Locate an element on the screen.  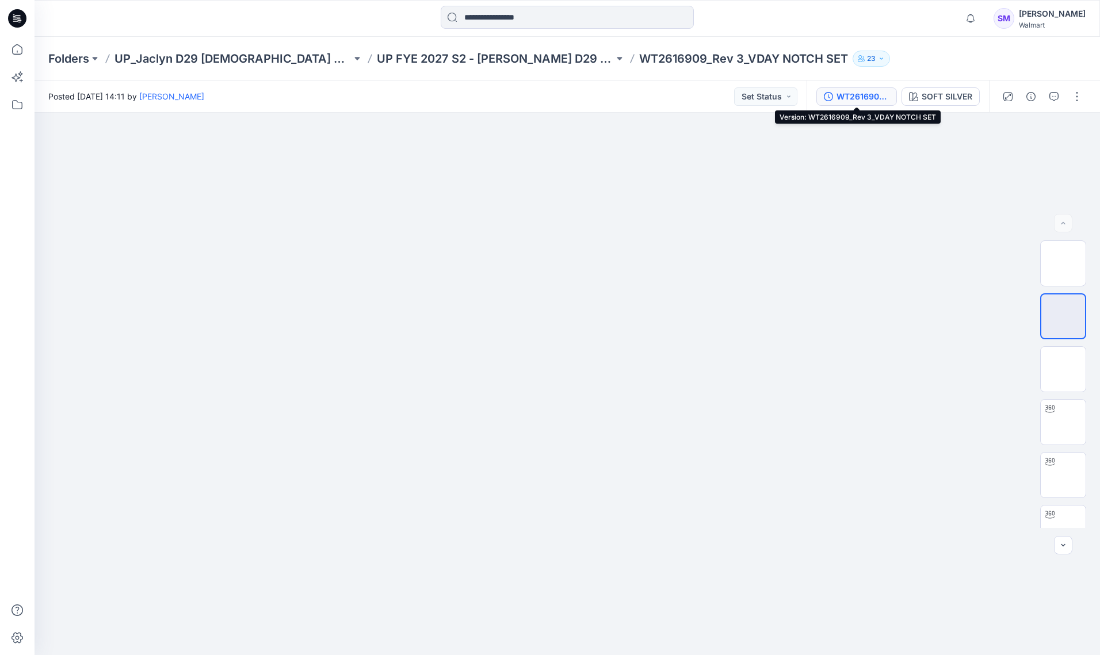
div: Walmart is located at coordinates (1052, 25).